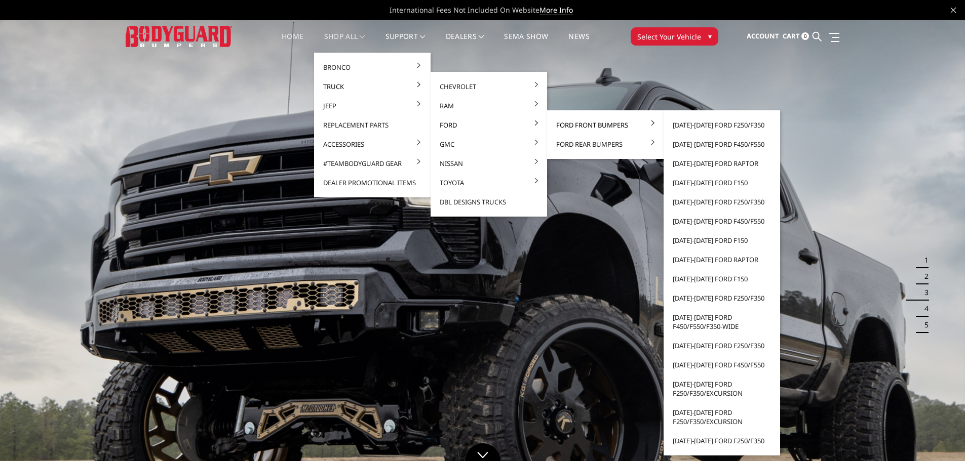 This screenshot has width=965, height=461. Describe the element at coordinates (372, 106) in the screenshot. I see `a: Jeep` at that location.